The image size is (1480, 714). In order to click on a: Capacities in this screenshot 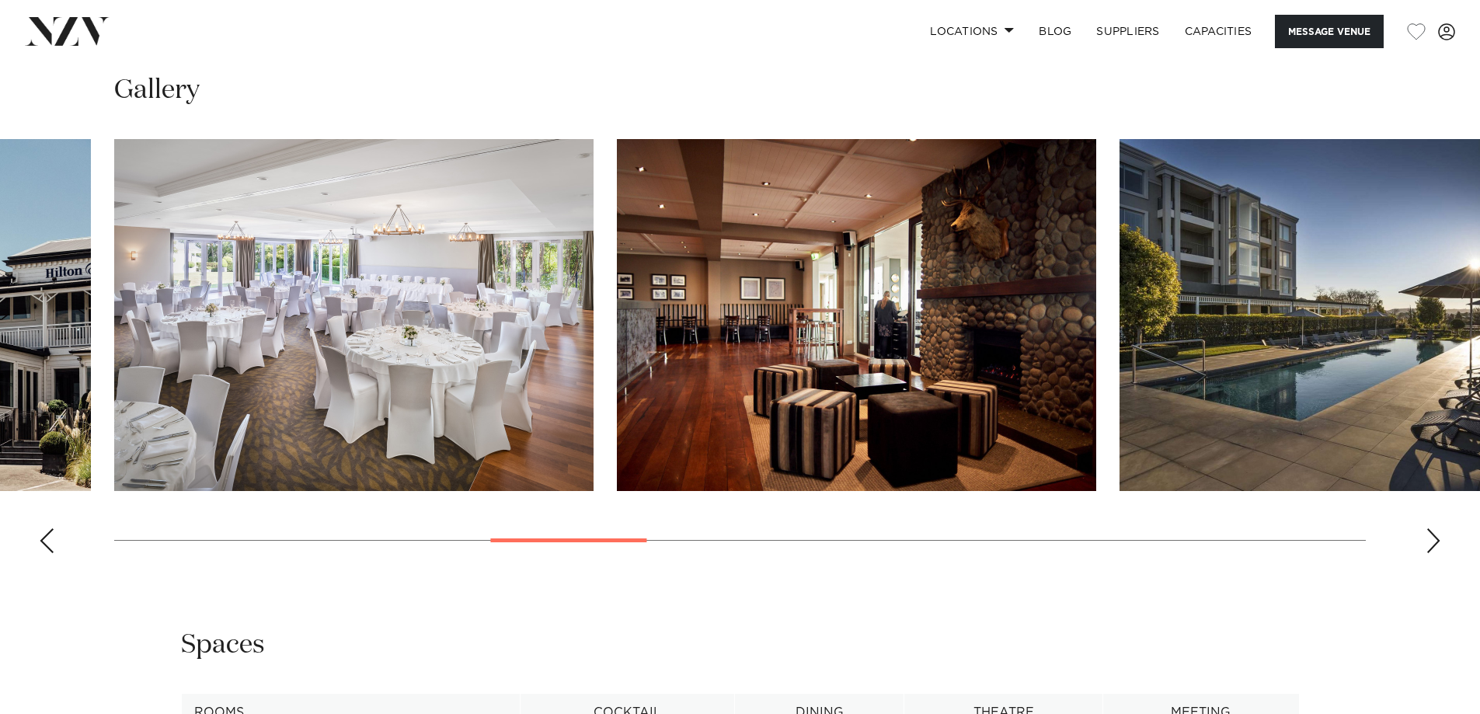, I will do `click(1218, 31)`.